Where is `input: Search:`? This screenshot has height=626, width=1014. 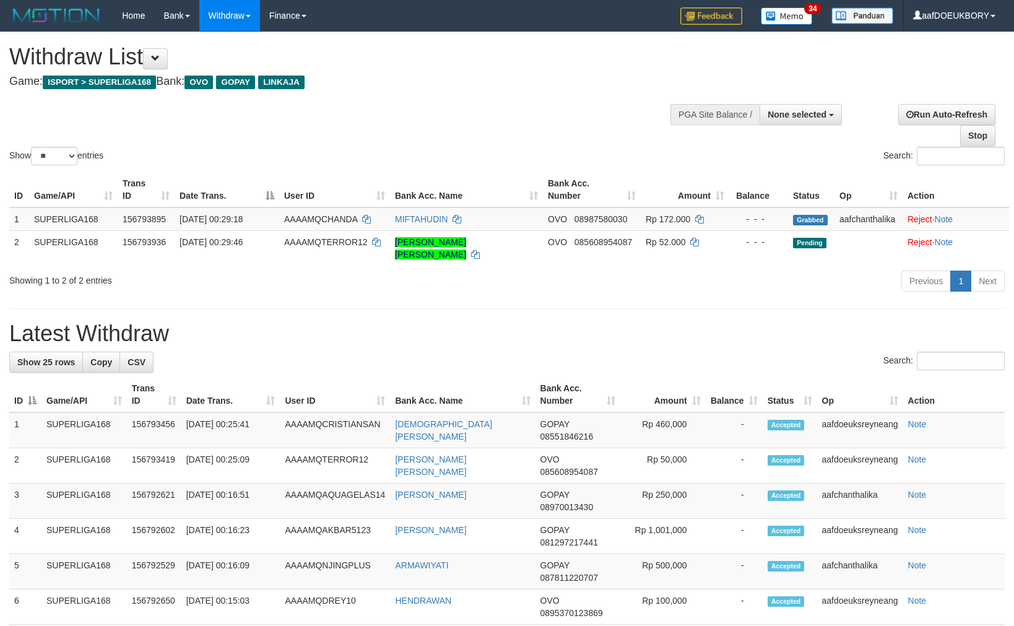 input: Search: is located at coordinates (960, 156).